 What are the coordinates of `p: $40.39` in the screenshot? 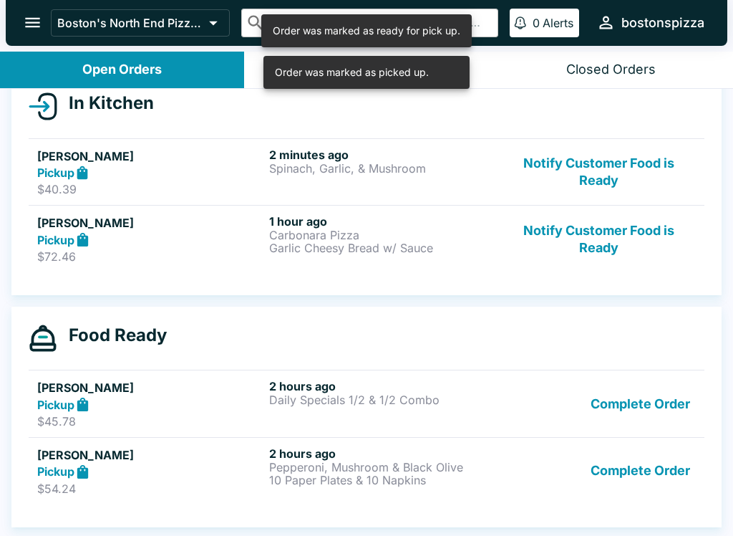 It's located at (150, 189).